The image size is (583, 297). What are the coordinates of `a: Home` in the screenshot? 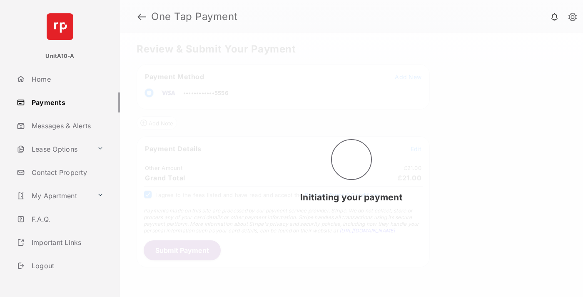 It's located at (67, 79).